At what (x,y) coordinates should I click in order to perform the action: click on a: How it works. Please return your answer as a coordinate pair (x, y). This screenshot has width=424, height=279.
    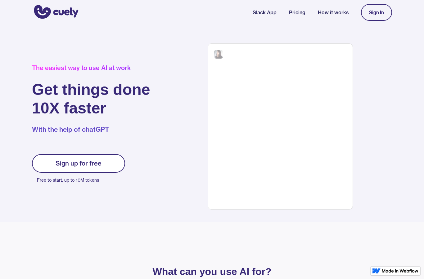
    Looking at the image, I should click on (333, 12).